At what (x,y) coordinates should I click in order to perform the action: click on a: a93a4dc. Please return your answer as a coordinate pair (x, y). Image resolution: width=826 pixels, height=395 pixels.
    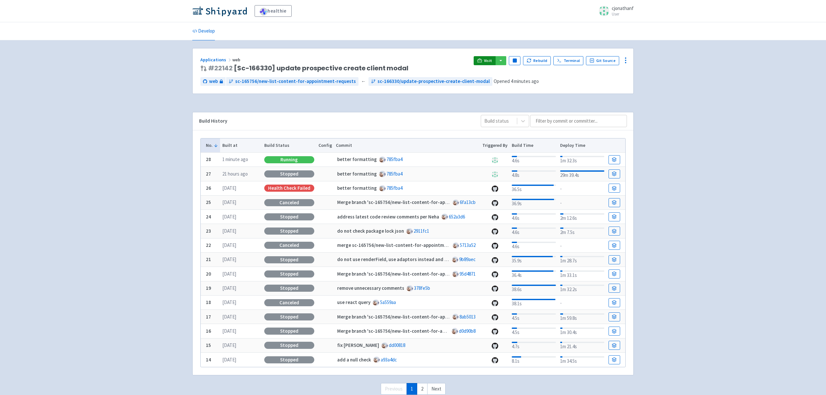
    Looking at the image, I should click on (389, 360).